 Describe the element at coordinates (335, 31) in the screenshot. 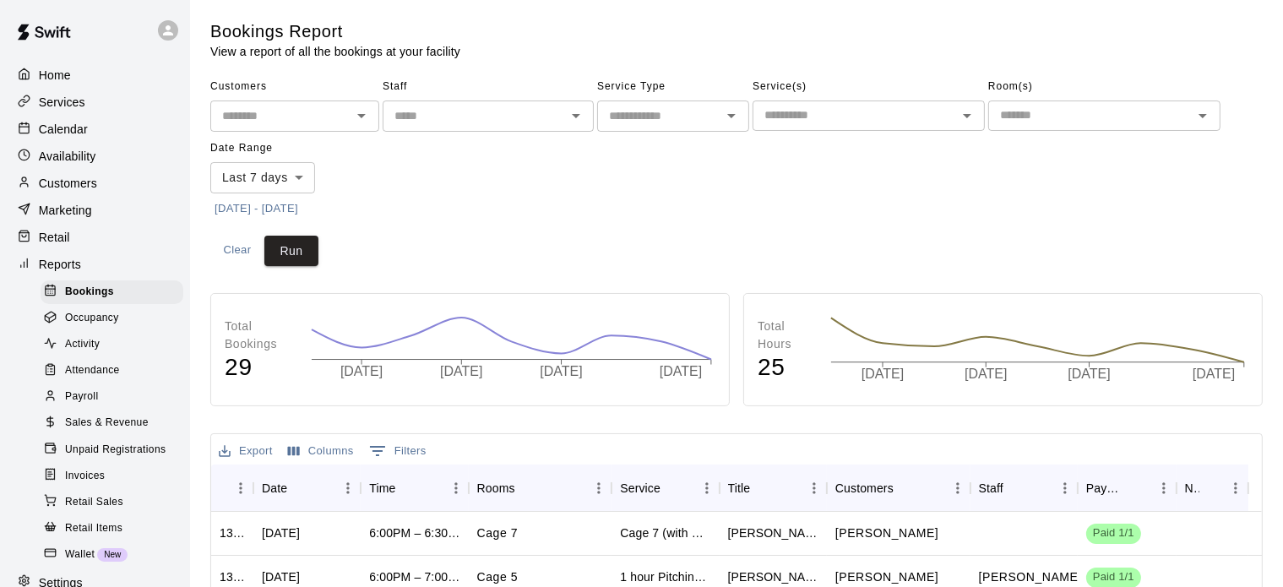

I see `h5: Bookings Report` at that location.